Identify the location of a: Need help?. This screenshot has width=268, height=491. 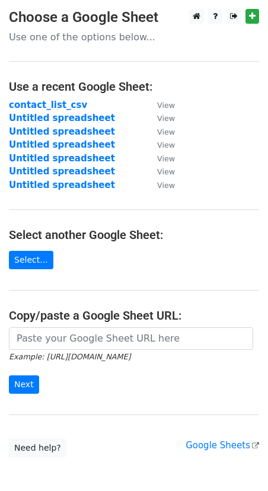
(37, 447).